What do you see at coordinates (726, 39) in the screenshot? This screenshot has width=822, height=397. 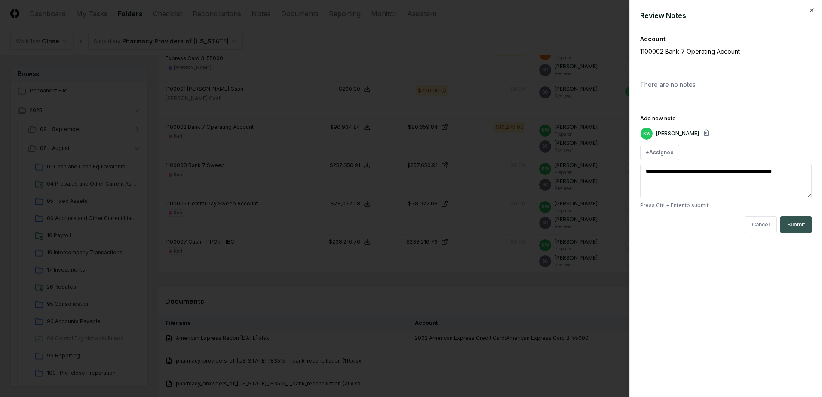 I see `div: Account` at bounding box center [726, 39].